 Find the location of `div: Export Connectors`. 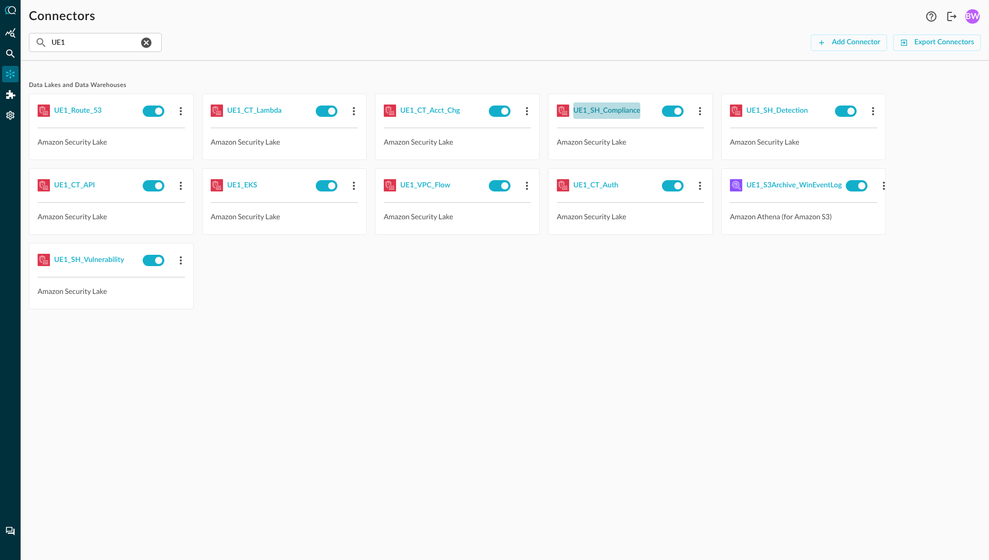

div: Export Connectors is located at coordinates (944, 42).